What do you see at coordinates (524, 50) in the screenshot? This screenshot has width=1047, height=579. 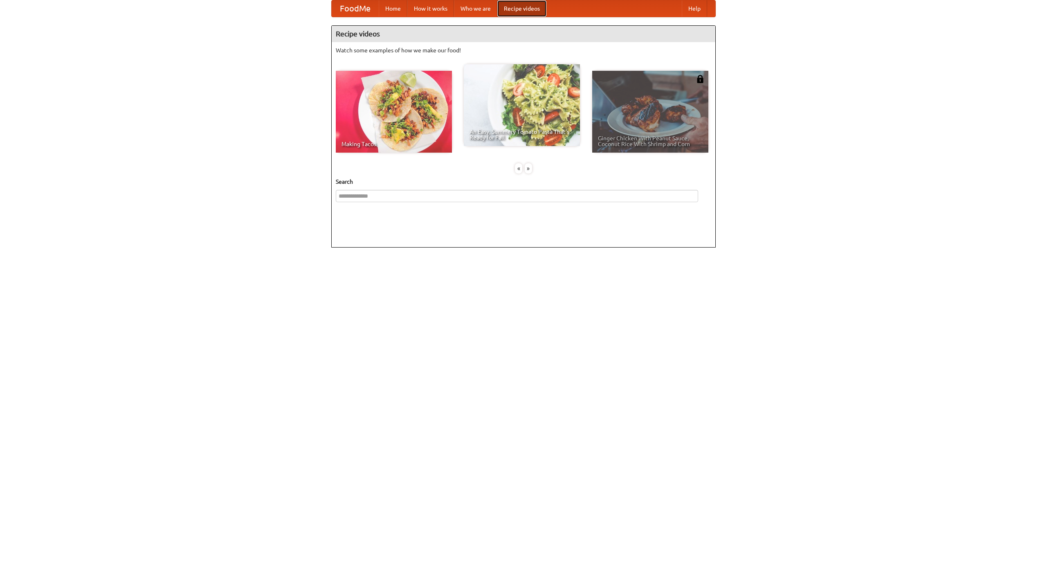 I see `p: Watch some examples of how we make our food!` at bounding box center [524, 50].